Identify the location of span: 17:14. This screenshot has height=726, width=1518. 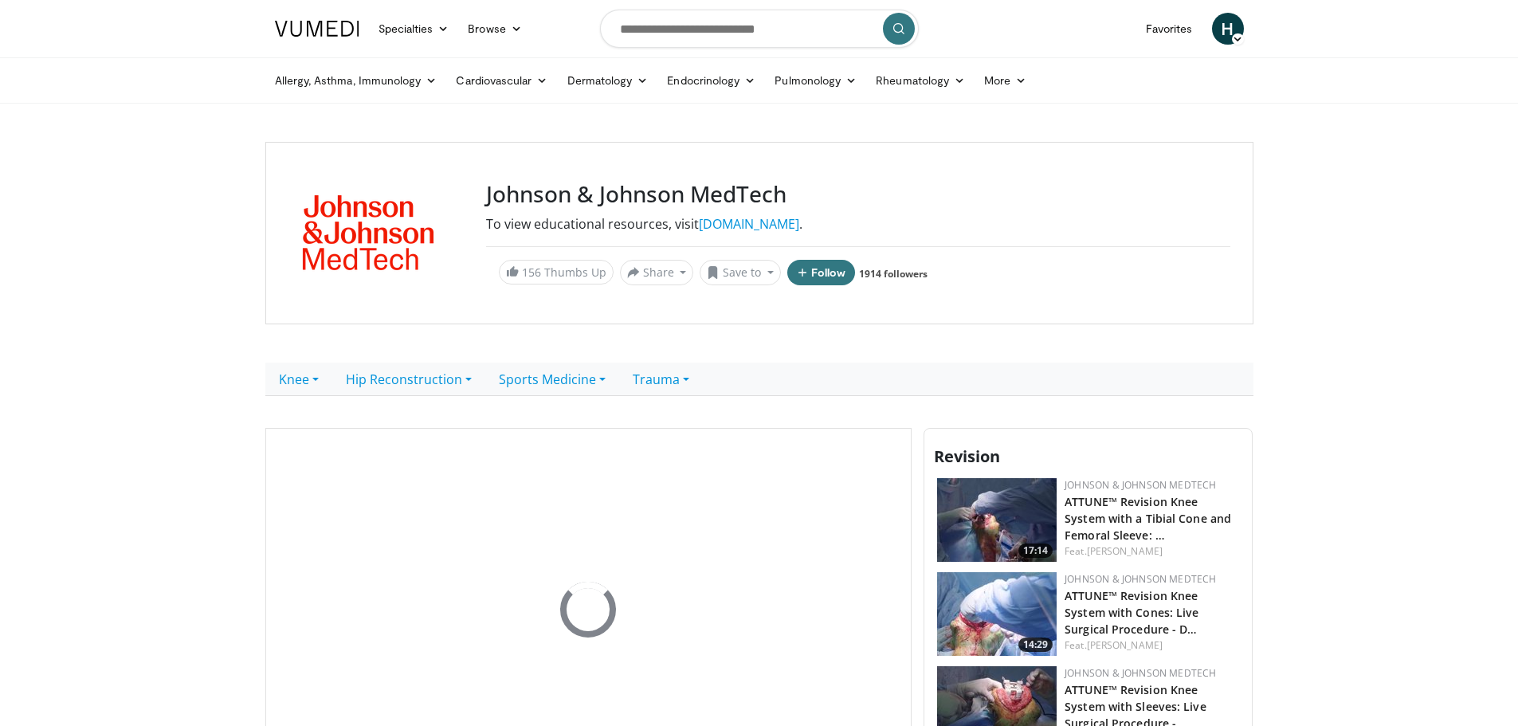
(1035, 551).